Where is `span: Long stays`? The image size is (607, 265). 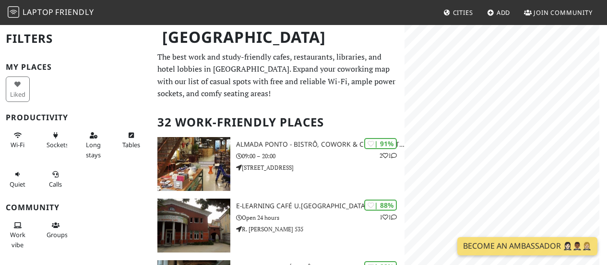
span: Long stays is located at coordinates (93, 149).